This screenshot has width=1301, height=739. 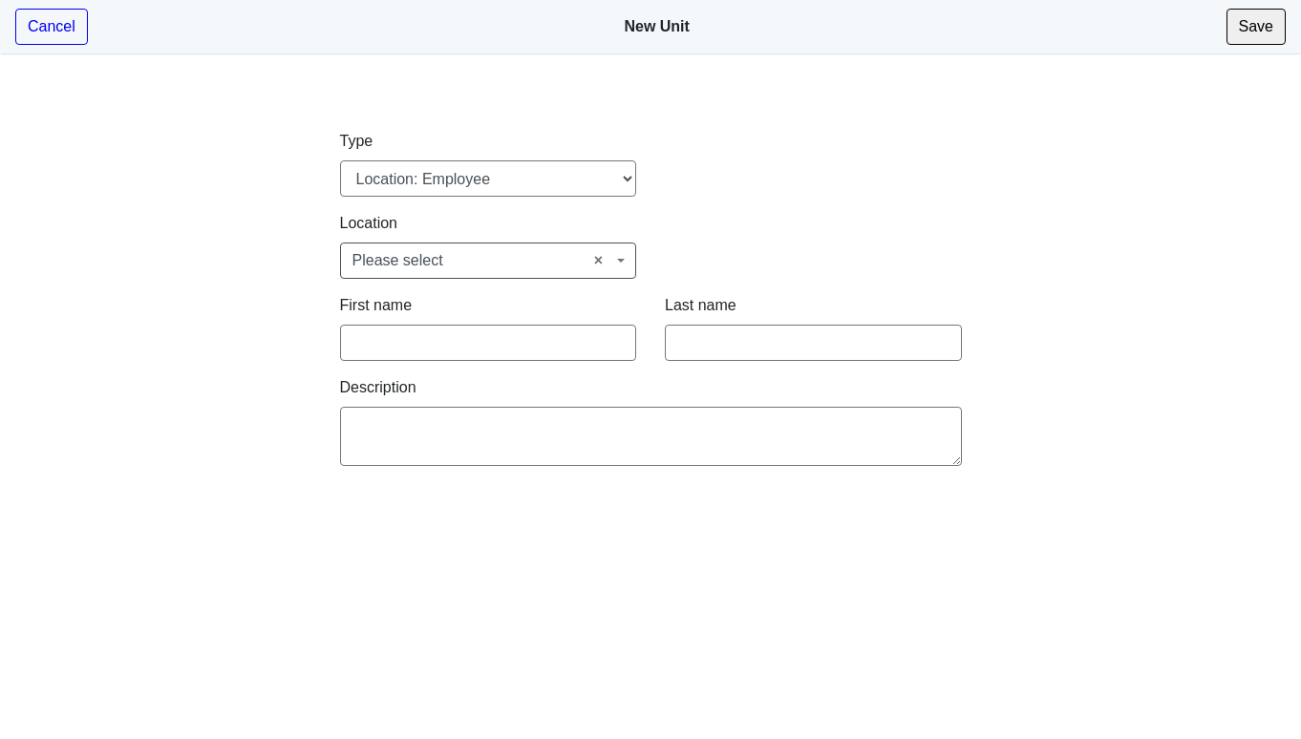 What do you see at coordinates (658, 27) in the screenshot?
I see `div: New Unit` at bounding box center [658, 27].